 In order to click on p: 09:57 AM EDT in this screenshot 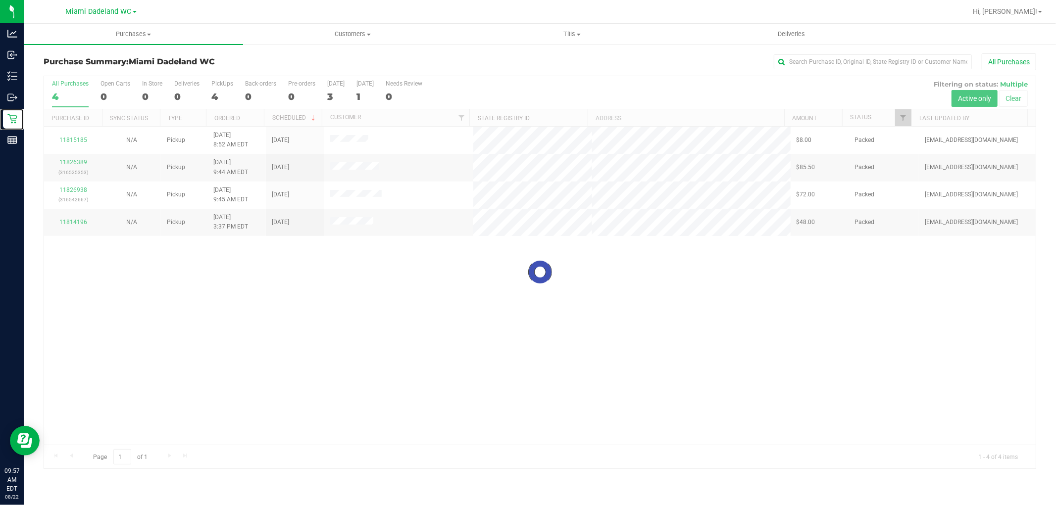, I will do `click(12, 480)`.